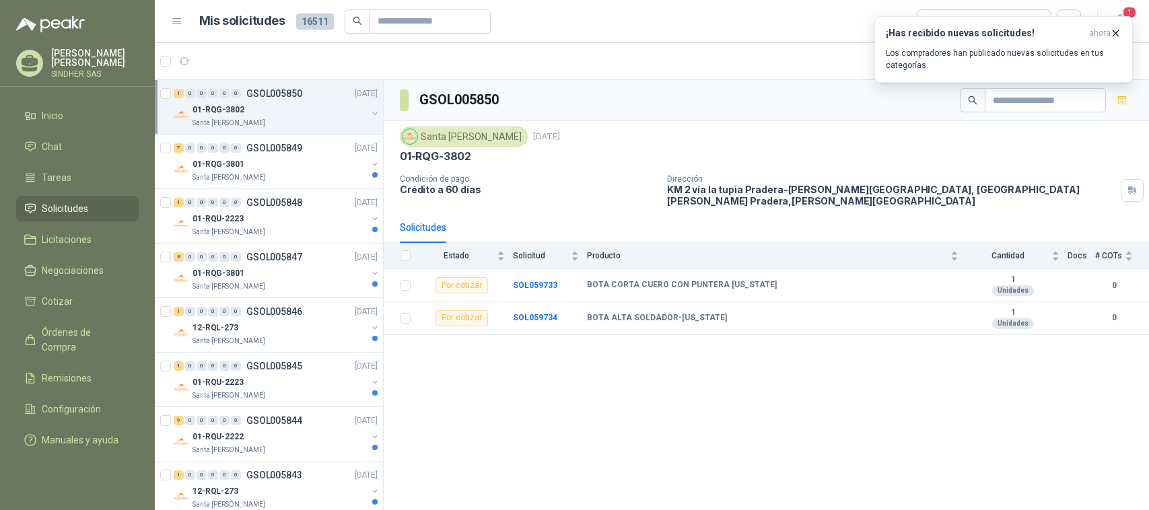 The height and width of the screenshot is (510, 1149). Describe the element at coordinates (218, 219) in the screenshot. I see `p: 01-RQU-2223` at that location.